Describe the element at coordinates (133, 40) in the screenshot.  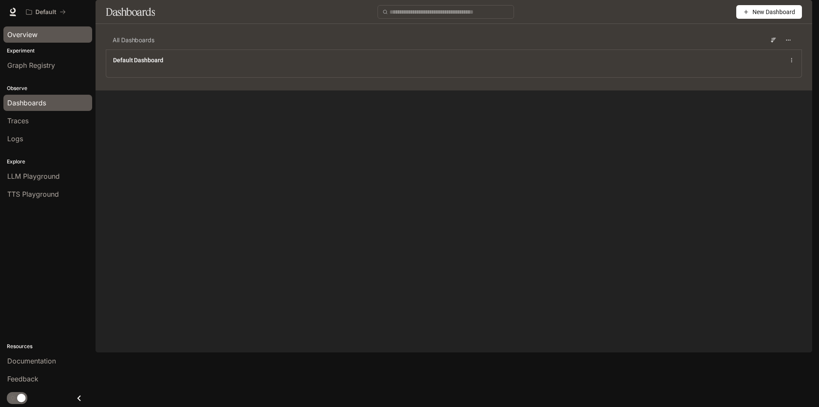
I see `span: All Dashboards` at that location.